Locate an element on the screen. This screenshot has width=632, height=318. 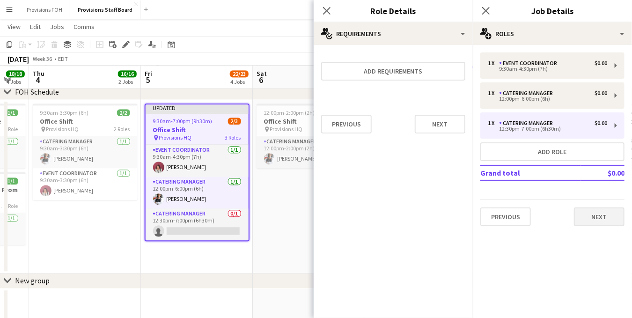
span: 2/3 is located at coordinates (235, 121).